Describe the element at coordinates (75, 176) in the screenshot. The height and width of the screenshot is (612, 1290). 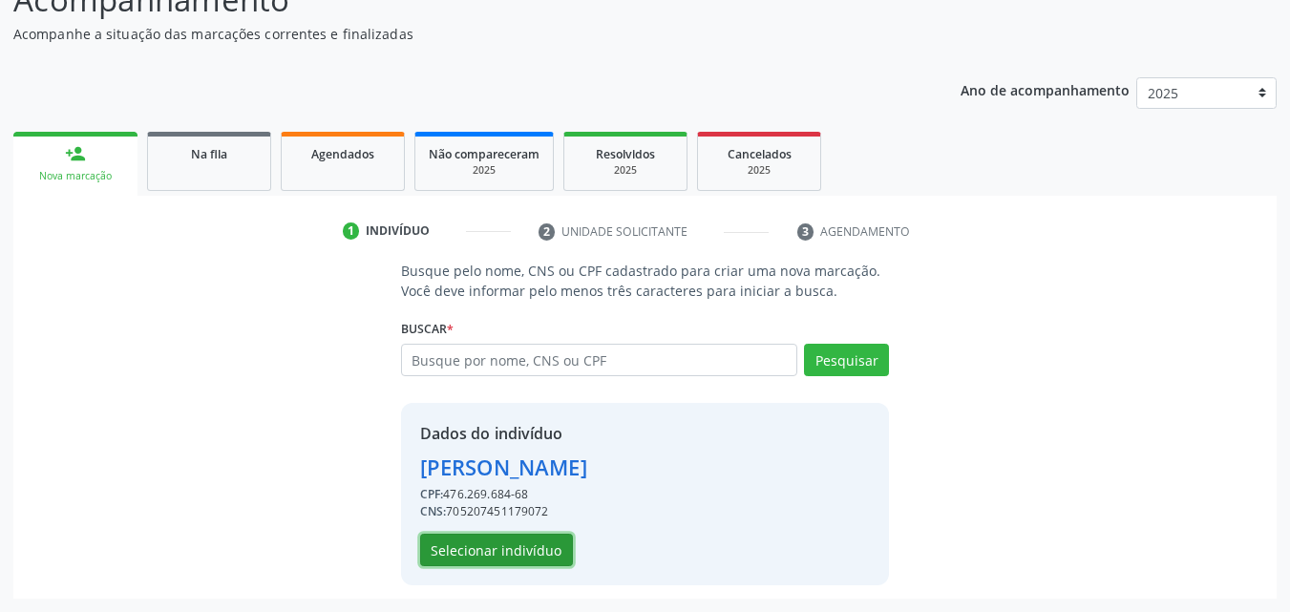
I see `div: Nova marcação` at that location.